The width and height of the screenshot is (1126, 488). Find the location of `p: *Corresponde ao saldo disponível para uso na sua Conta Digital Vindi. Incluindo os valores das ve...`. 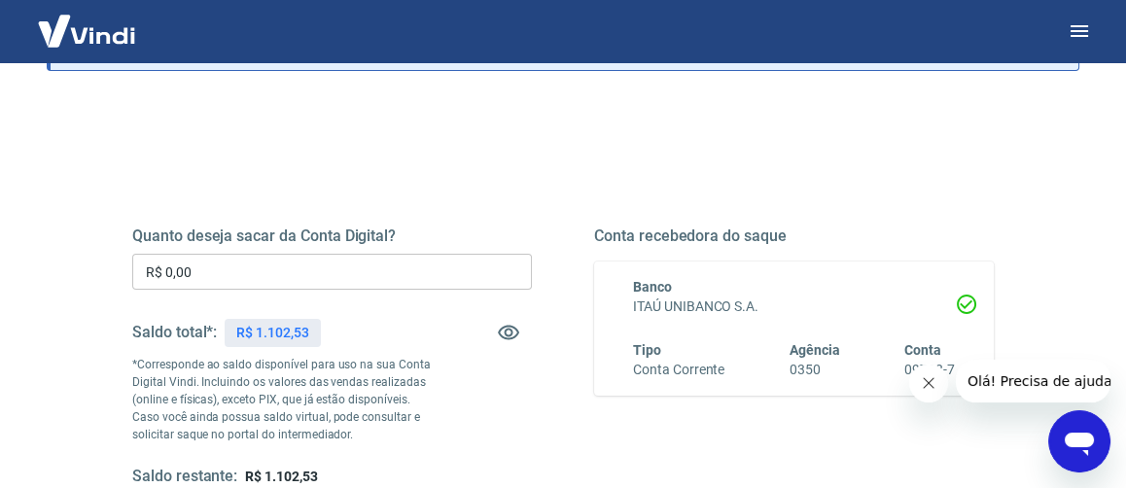

p: *Corresponde ao saldo disponível para uso na sua Conta Digital Vindi. Incluindo os valores das ve... is located at coordinates (282, 400).